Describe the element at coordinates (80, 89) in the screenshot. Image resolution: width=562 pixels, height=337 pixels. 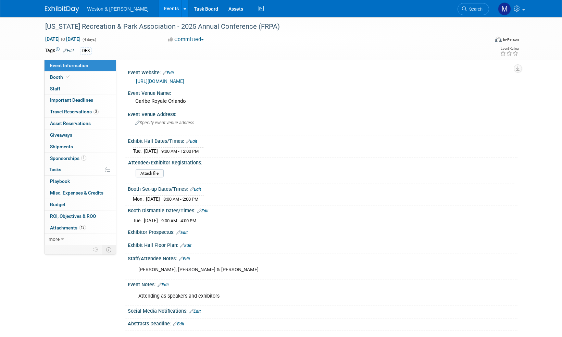
I see `a: Staff` at that location.